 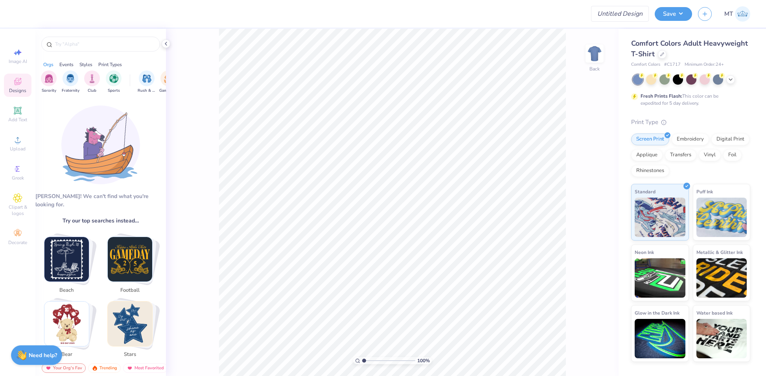 I want to click on span: Sports, so click(x=114, y=90).